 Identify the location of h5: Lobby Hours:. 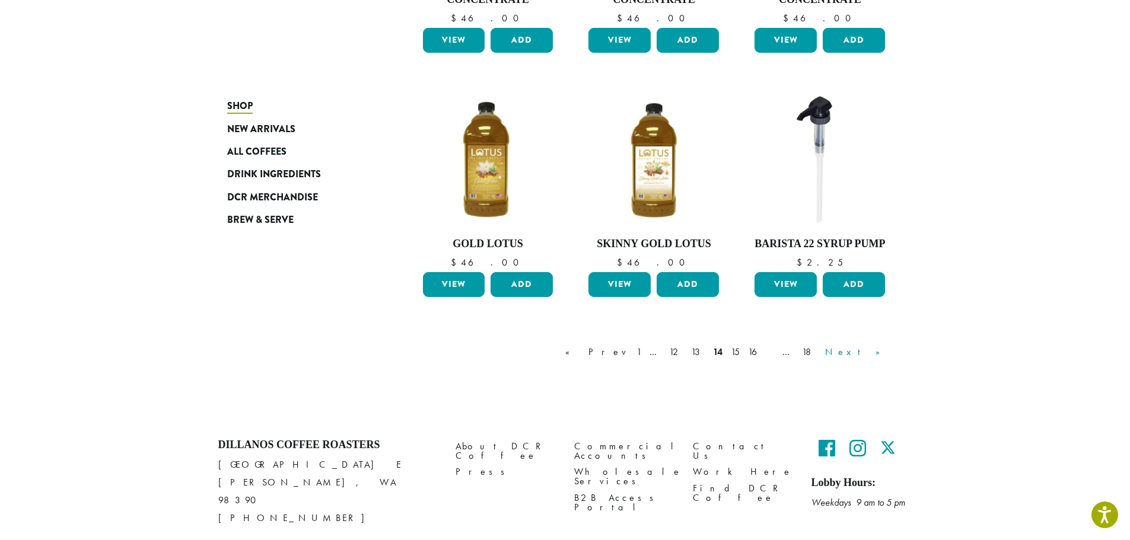
(862, 484).